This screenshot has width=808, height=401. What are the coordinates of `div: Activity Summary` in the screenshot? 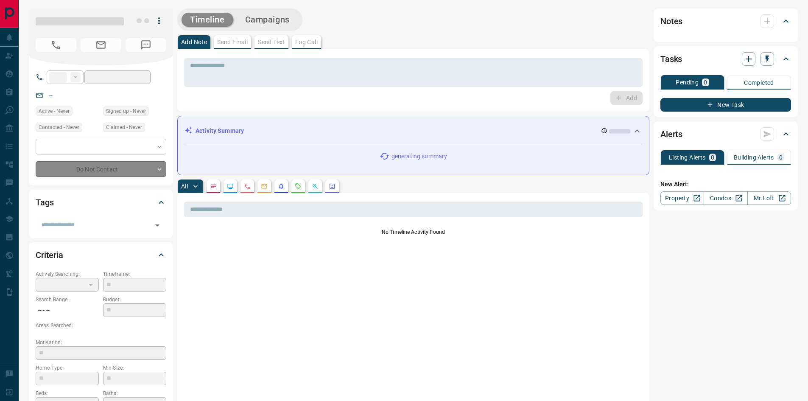 It's located at (413, 131).